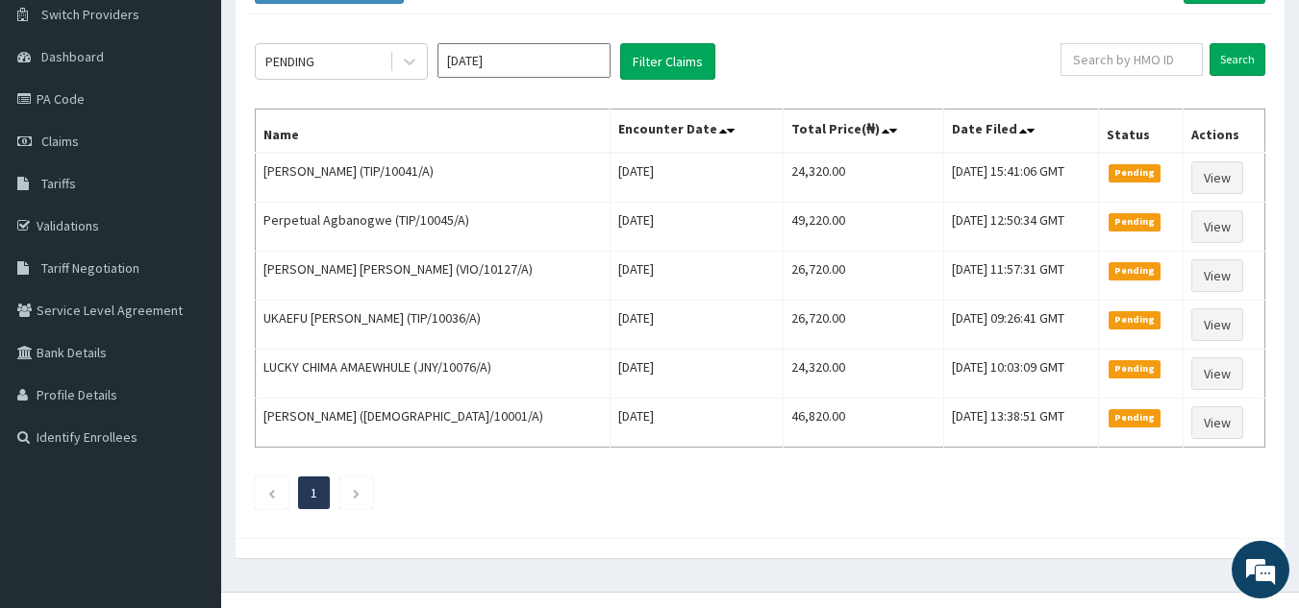 The width and height of the screenshot is (1299, 608). Describe the element at coordinates (433, 227) in the screenshot. I see `td: Perpetual Agbanogwe (TIP/10045/A)` at that location.